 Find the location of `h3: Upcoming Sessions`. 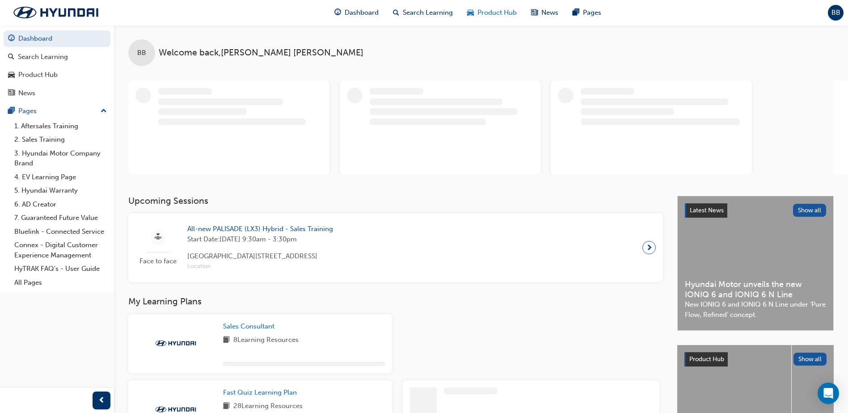

h3: Upcoming Sessions is located at coordinates (396, 201).